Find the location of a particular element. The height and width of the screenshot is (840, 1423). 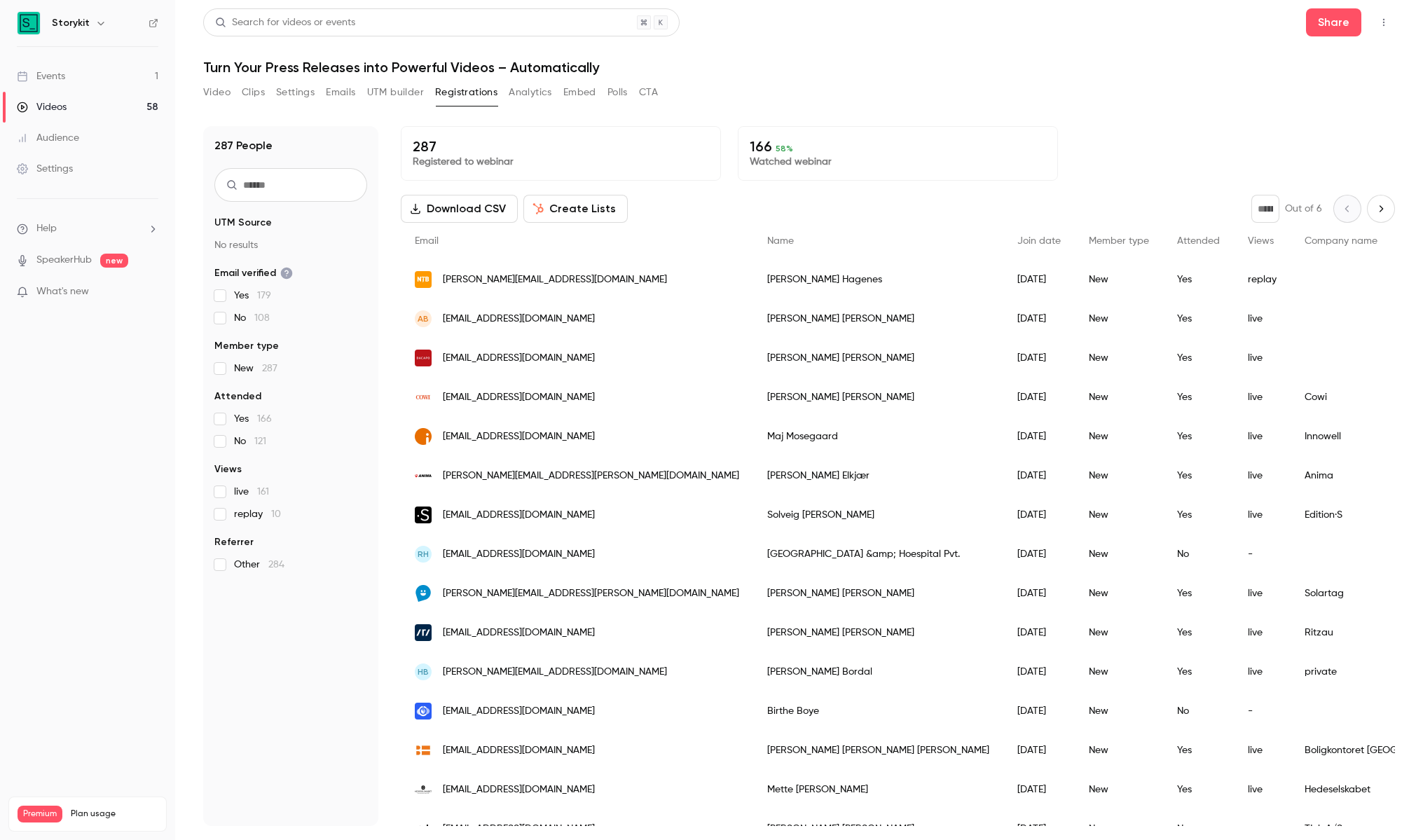

span: 58 % is located at coordinates (784, 148).